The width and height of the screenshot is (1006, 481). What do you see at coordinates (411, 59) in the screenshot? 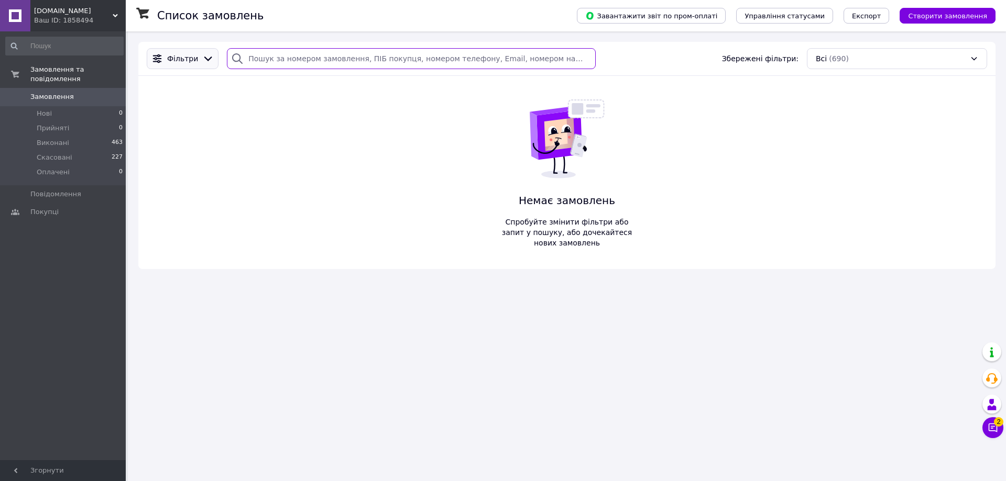
I see `input: Пошук за номером замовлення, ПІБ покупця, номером телефону, Email, номером накладної` at bounding box center [411, 59].